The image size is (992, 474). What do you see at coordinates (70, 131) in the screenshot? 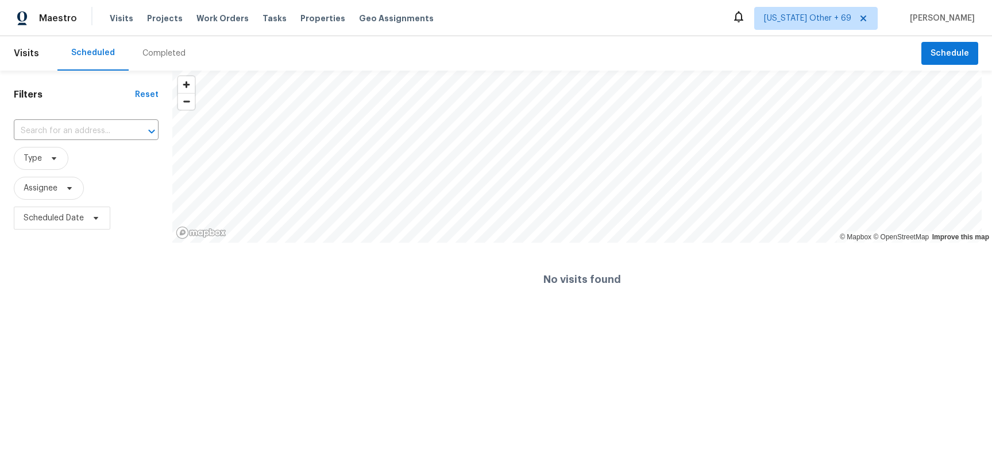
I see `input: Search for an address...` at bounding box center [70, 131].